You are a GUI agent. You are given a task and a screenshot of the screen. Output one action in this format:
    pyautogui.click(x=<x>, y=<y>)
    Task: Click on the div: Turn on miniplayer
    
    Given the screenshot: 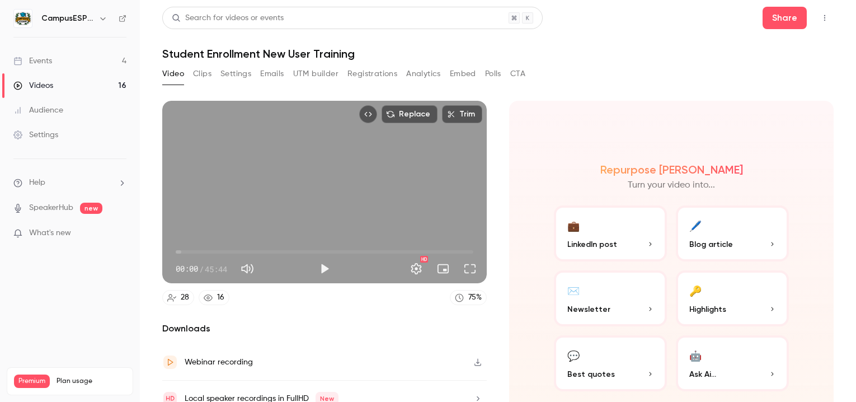 What is the action you would take?
    pyautogui.click(x=443, y=268)
    